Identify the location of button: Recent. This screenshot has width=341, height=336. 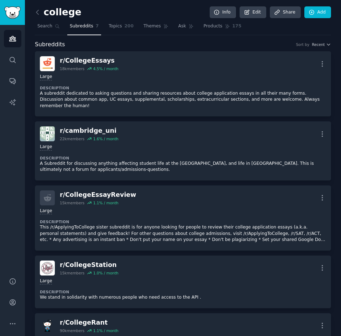
(321, 44).